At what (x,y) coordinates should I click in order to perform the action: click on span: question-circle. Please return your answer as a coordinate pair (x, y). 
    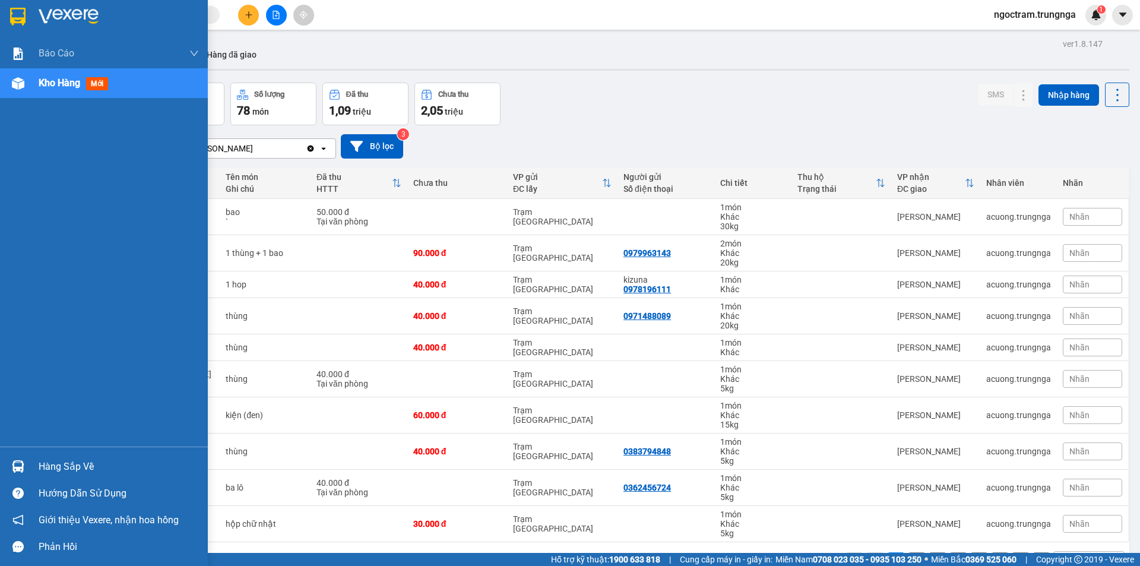
    Looking at the image, I should click on (18, 493).